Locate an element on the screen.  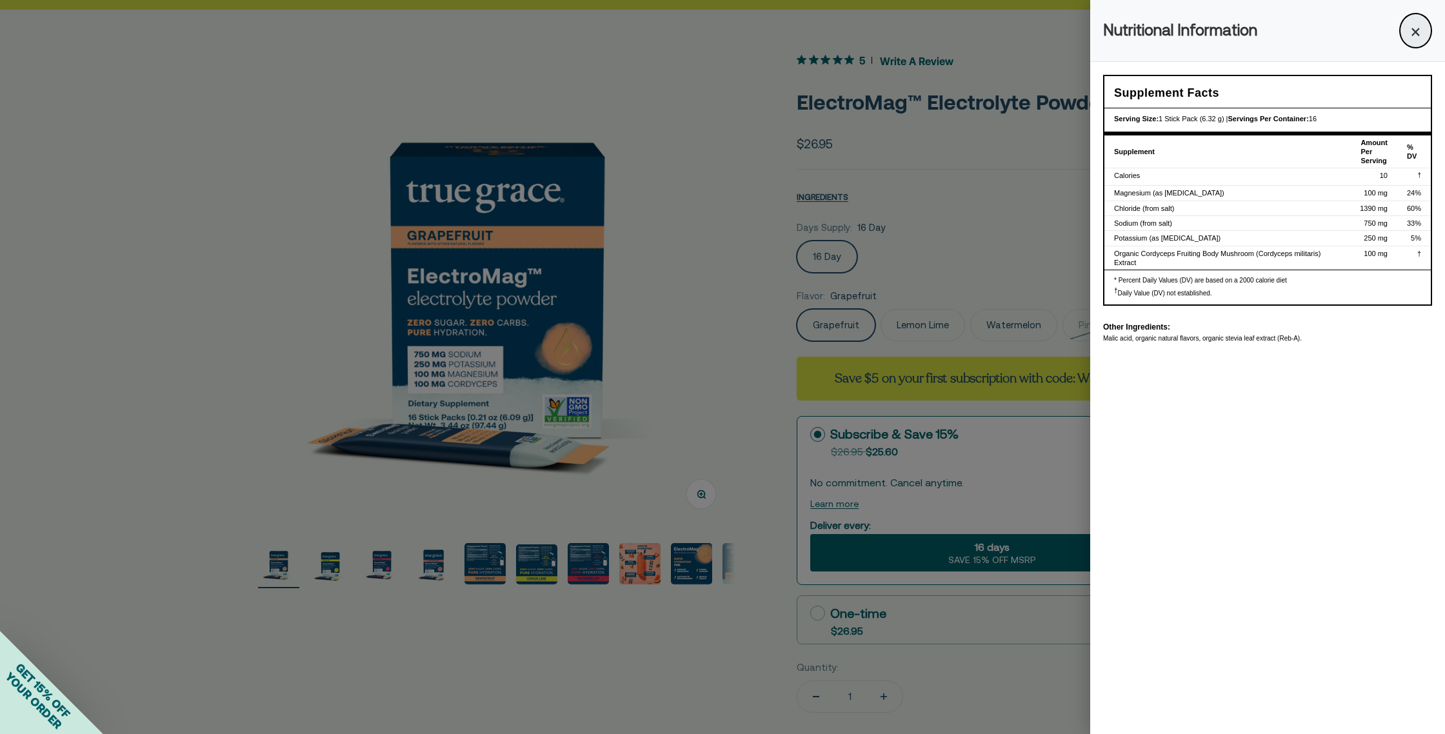
h3: Supplement Facts is located at coordinates (1268, 93).